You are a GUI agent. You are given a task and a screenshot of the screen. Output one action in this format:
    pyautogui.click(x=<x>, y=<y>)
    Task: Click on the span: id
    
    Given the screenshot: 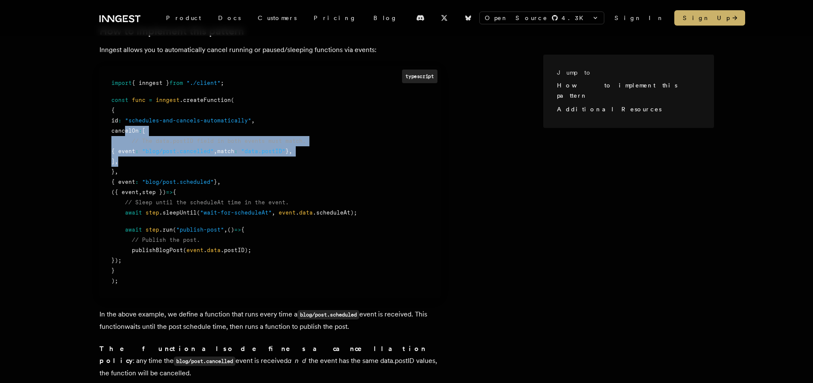 What is the action you would take?
    pyautogui.click(x=115, y=120)
    